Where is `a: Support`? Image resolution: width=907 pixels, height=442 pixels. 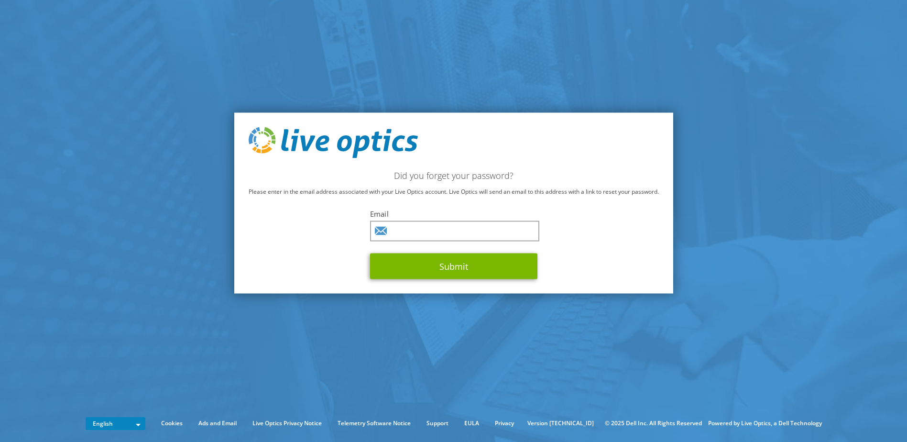
a: Support is located at coordinates (438, 423).